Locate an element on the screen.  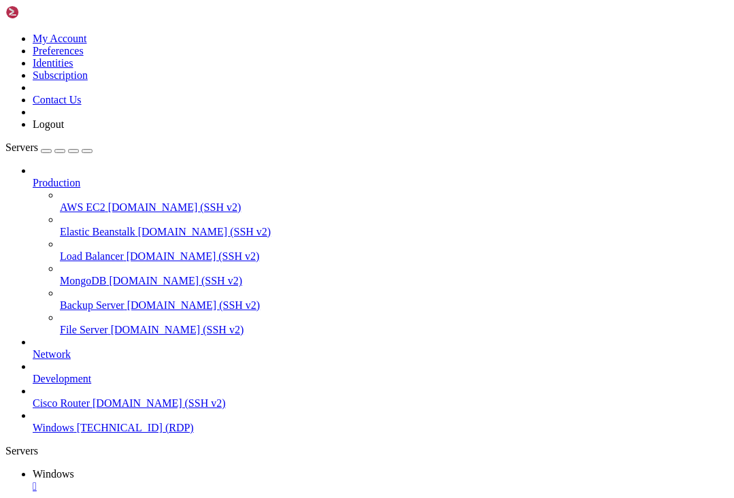
a: Servers is located at coordinates (49, 147).